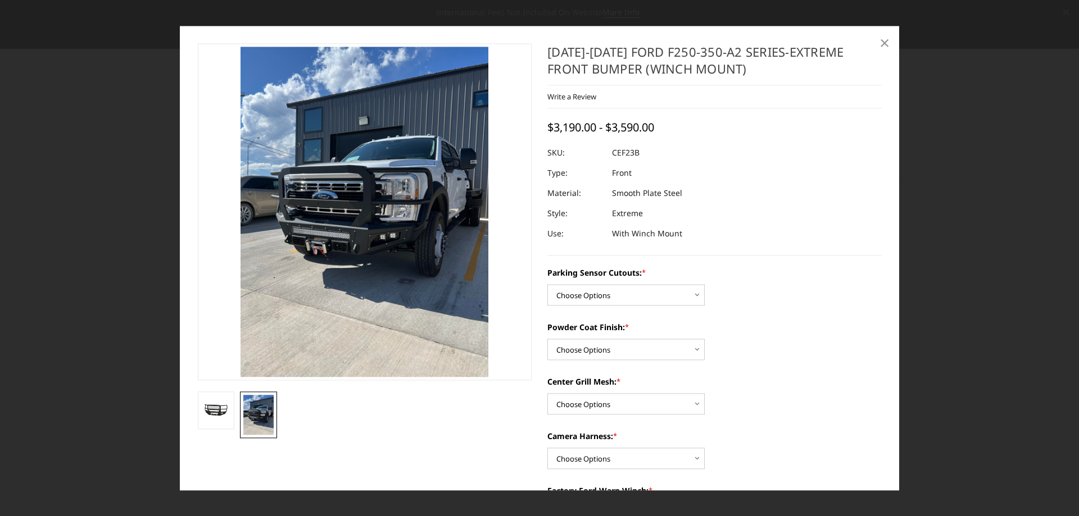 The image size is (1079, 516). What do you see at coordinates (647, 234) in the screenshot?
I see `dd: With Winch Mount` at bounding box center [647, 234].